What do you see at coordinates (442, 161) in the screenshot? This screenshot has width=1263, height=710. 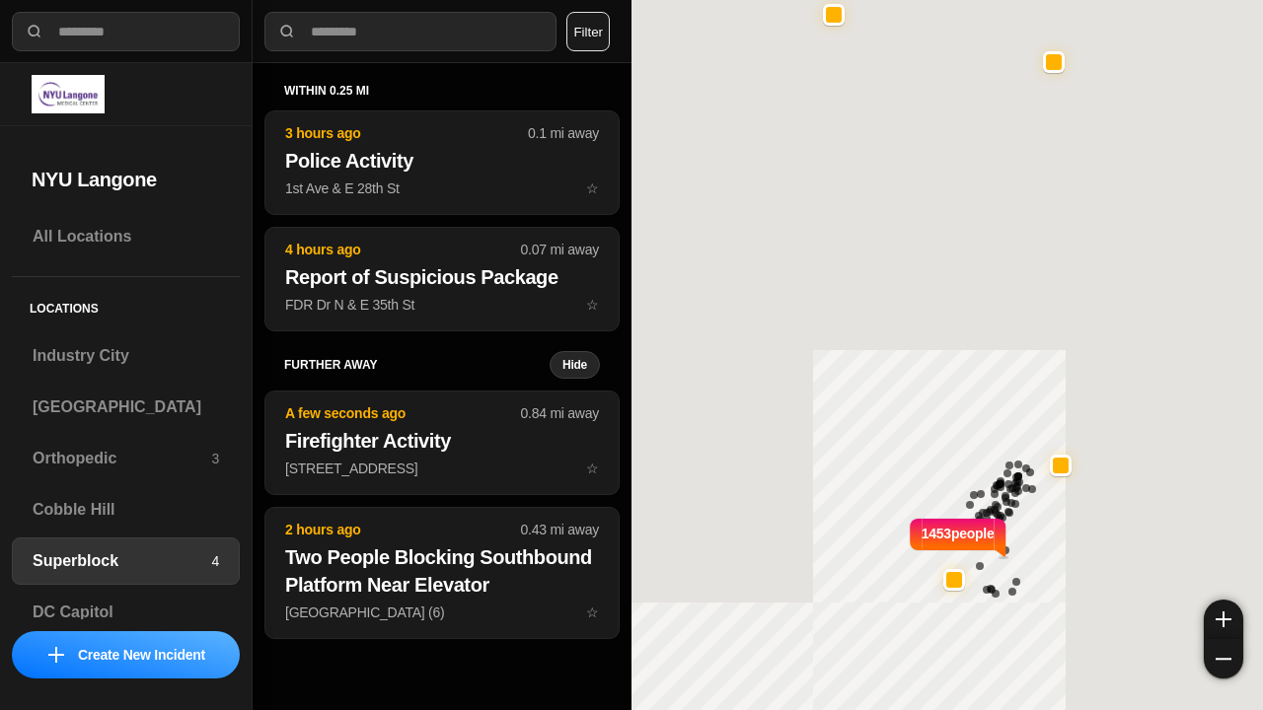 I see `h2: Police Activity` at bounding box center [442, 161].